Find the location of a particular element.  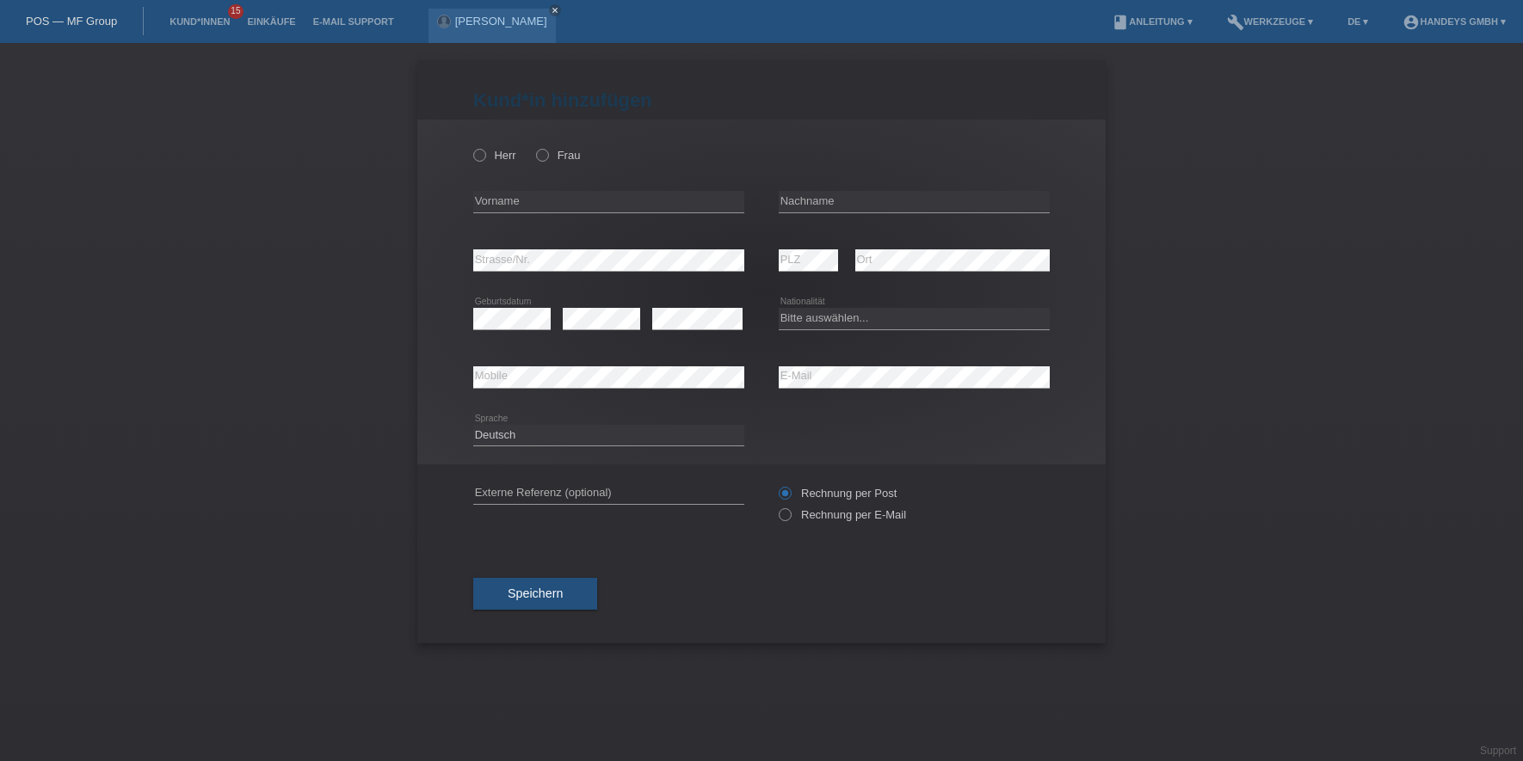

a: close is located at coordinates (555, 10).